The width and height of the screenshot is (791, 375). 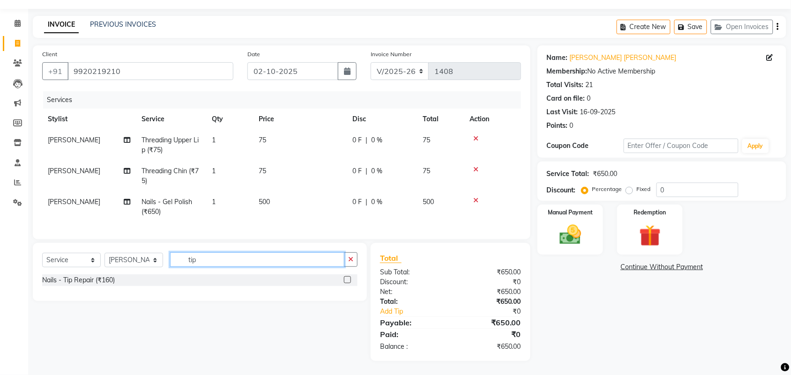 I want to click on img: _cash.svg, so click(x=570, y=235).